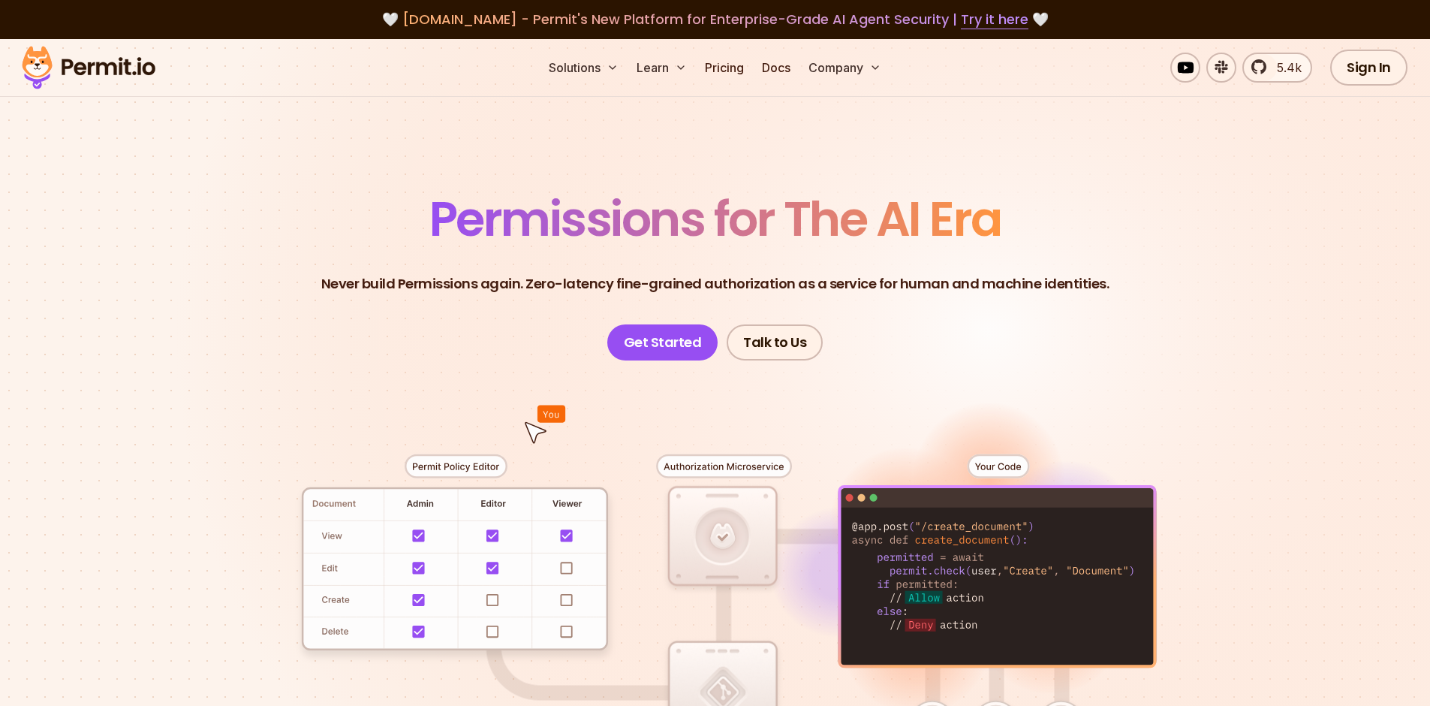  Describe the element at coordinates (715, 218) in the screenshot. I see `span: Permissions for The AI Era` at that location.